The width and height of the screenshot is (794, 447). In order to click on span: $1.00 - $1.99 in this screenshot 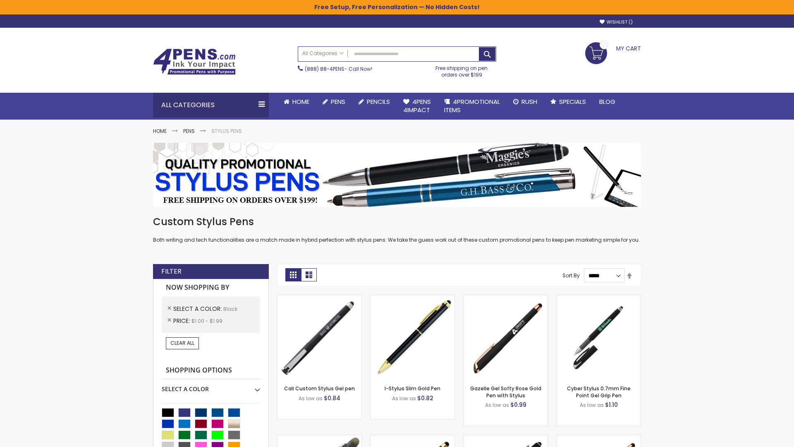, I will do `click(207, 321)`.